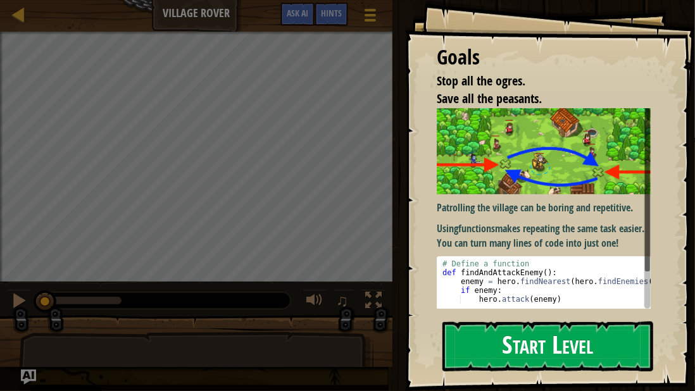 This screenshot has height=391, width=695. Describe the element at coordinates (548, 346) in the screenshot. I see `button: Start Level` at that location.